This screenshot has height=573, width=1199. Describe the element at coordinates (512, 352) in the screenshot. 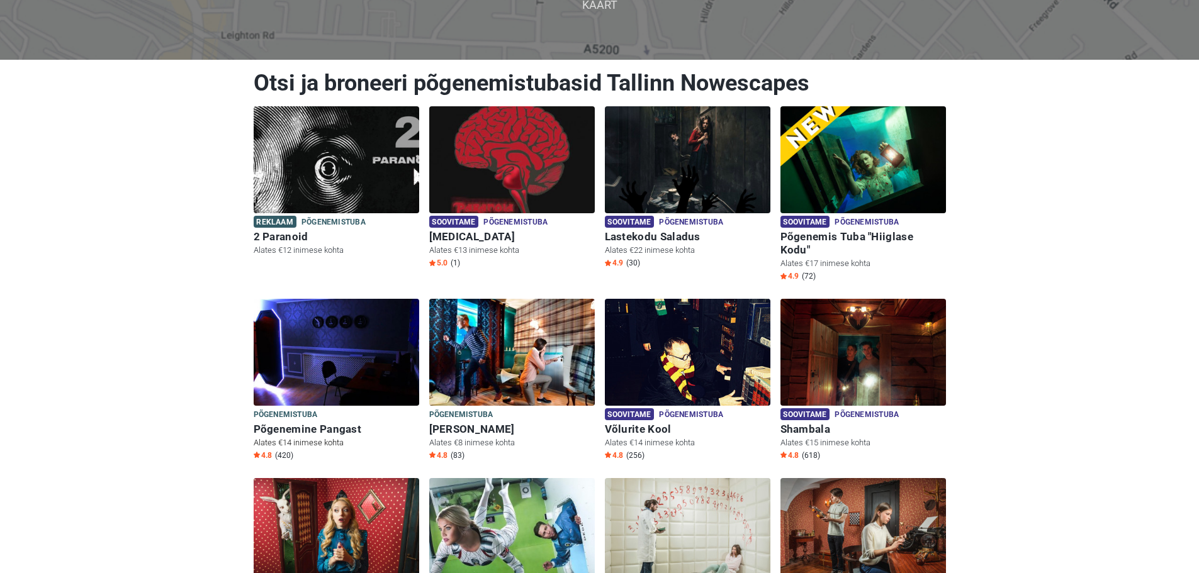

I see `img: Sherlock Holmes` at that location.